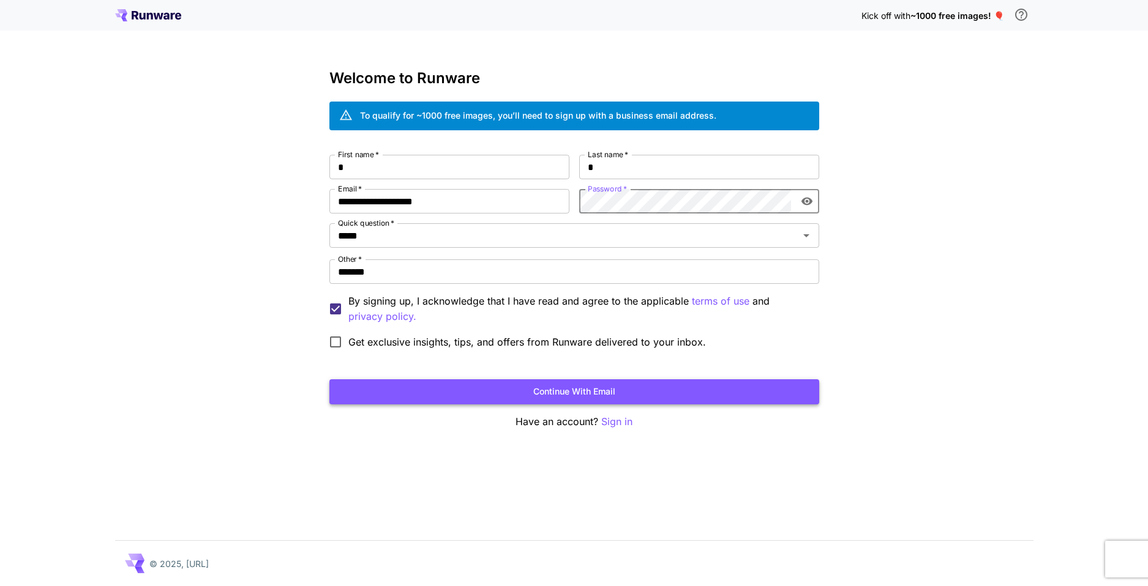 Image resolution: width=1148 pixels, height=586 pixels. I want to click on p: terms of use, so click(720, 301).